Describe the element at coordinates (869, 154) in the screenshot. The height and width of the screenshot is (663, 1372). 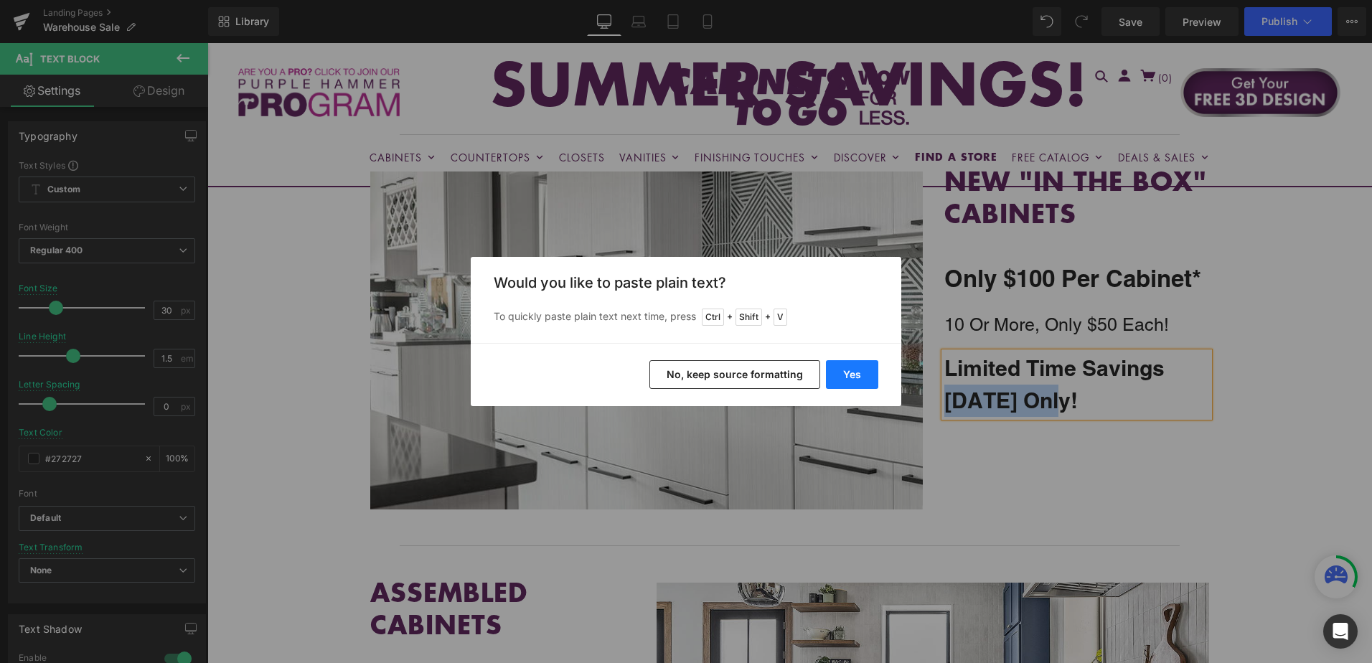
I see `li: NEW "IN The BOX" CABINETS` at that location.